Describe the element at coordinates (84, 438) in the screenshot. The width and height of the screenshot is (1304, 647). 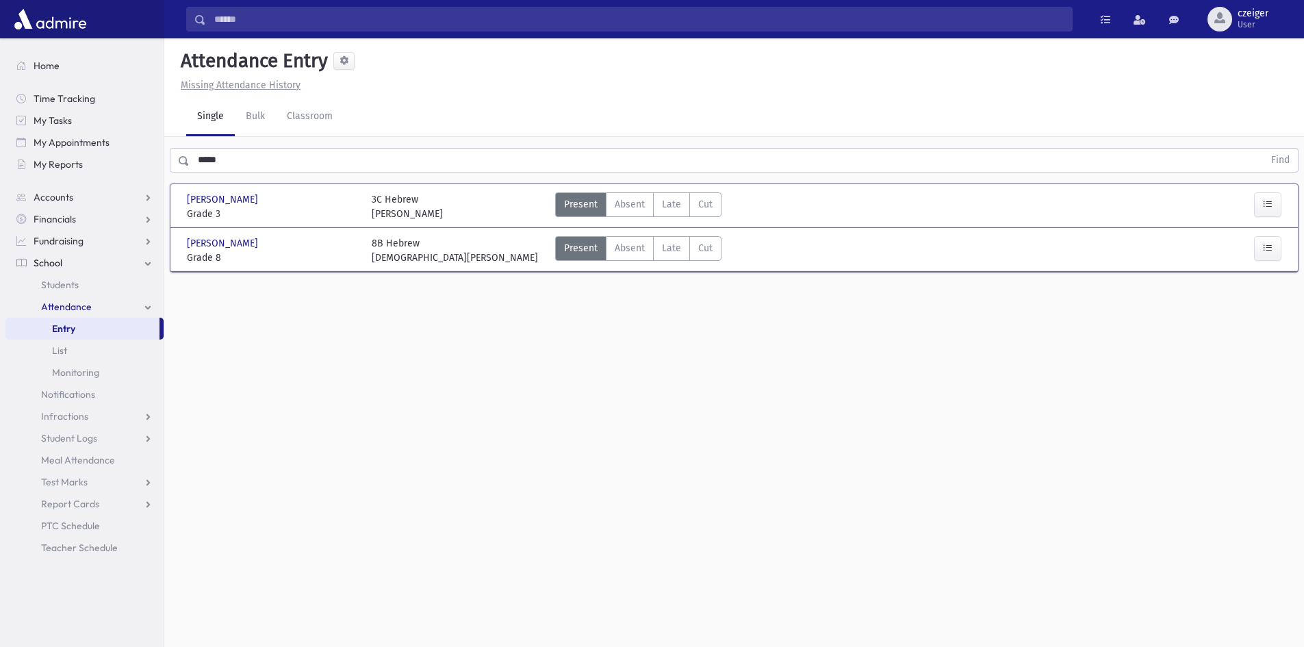
I see `a: Student Logs` at that location.